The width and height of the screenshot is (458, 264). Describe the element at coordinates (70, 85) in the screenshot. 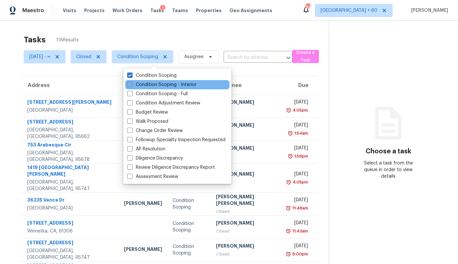

I see `th: Address` at that location.